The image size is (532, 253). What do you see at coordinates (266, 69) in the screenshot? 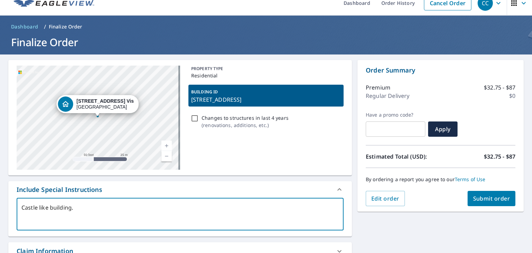
I see `p: PROPERTY TYPE` at bounding box center [266, 69].